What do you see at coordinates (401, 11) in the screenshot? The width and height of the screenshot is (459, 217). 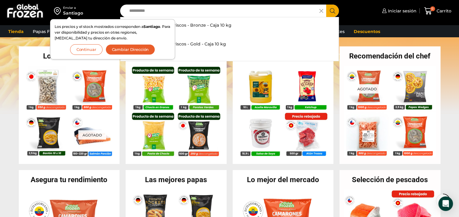 I see `span: Iniciar sesión` at bounding box center [401, 11].